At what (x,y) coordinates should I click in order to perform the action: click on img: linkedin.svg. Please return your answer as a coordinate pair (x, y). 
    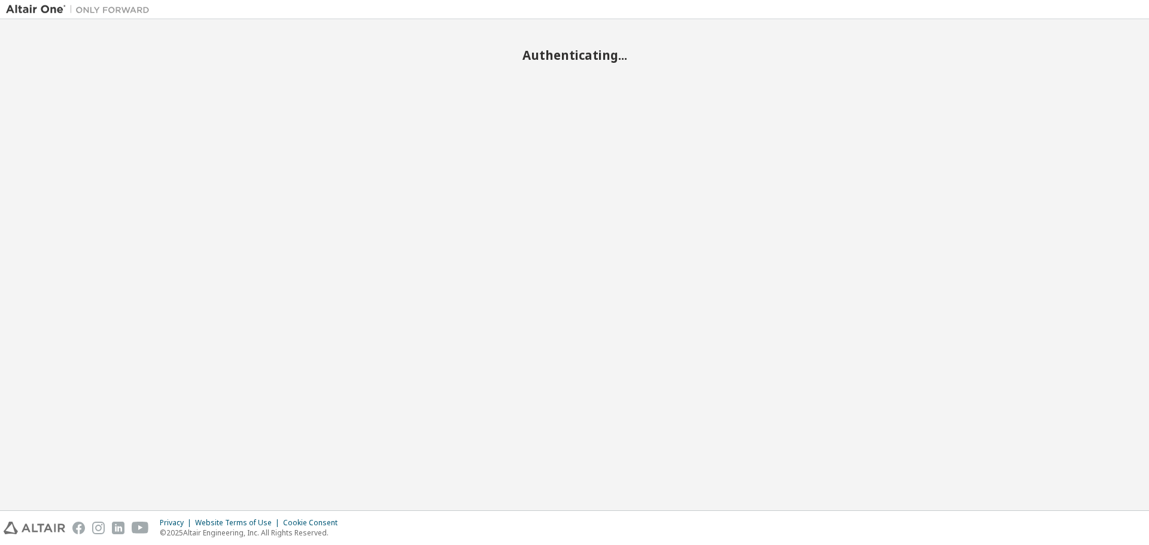
    Looking at the image, I should click on (118, 528).